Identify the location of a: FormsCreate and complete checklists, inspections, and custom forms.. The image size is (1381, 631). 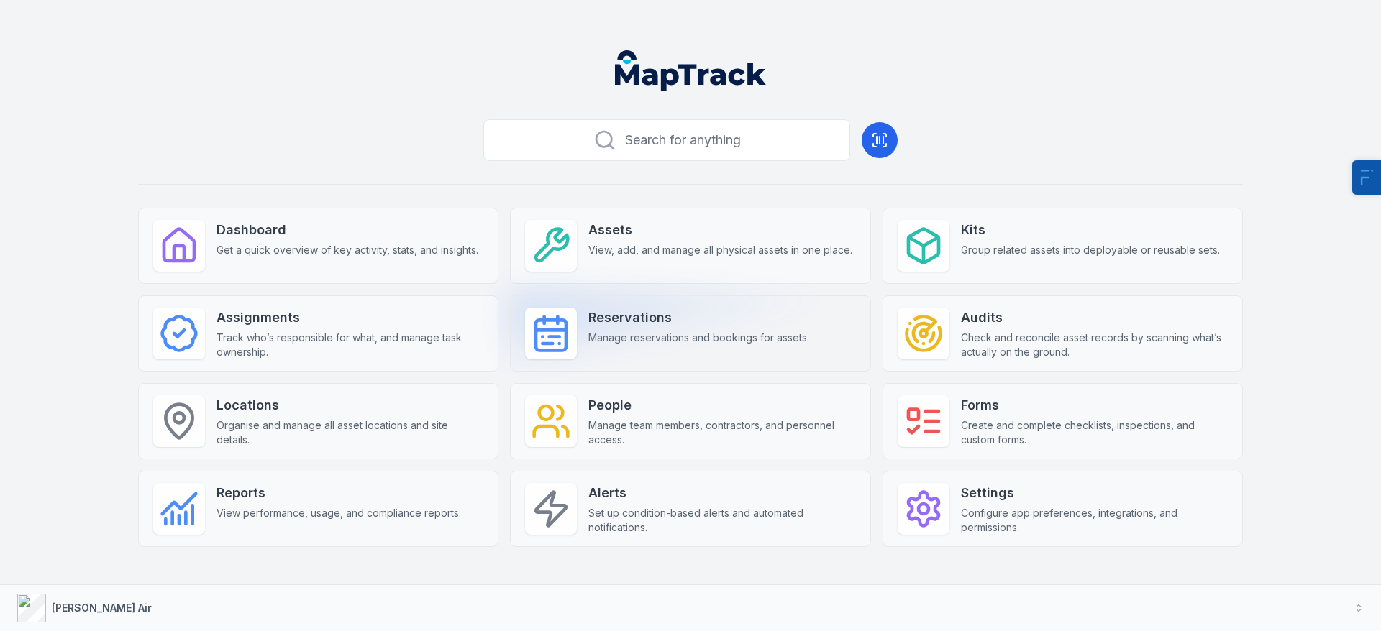
(1062, 421).